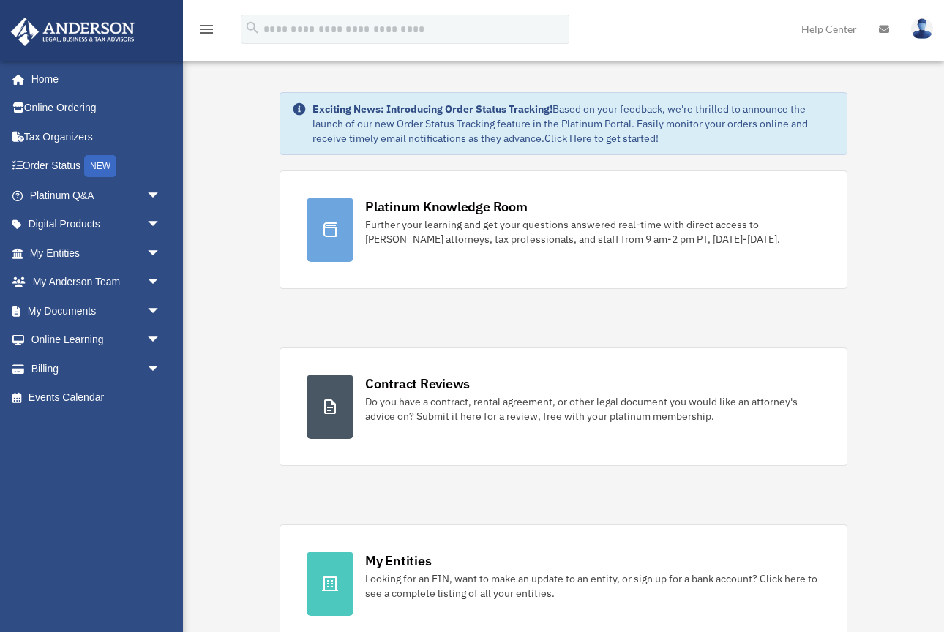 Image resolution: width=944 pixels, height=632 pixels. What do you see at coordinates (433, 109) in the screenshot?
I see `strong: Exciting News: Introducing Order Status Tracking!` at bounding box center [433, 109].